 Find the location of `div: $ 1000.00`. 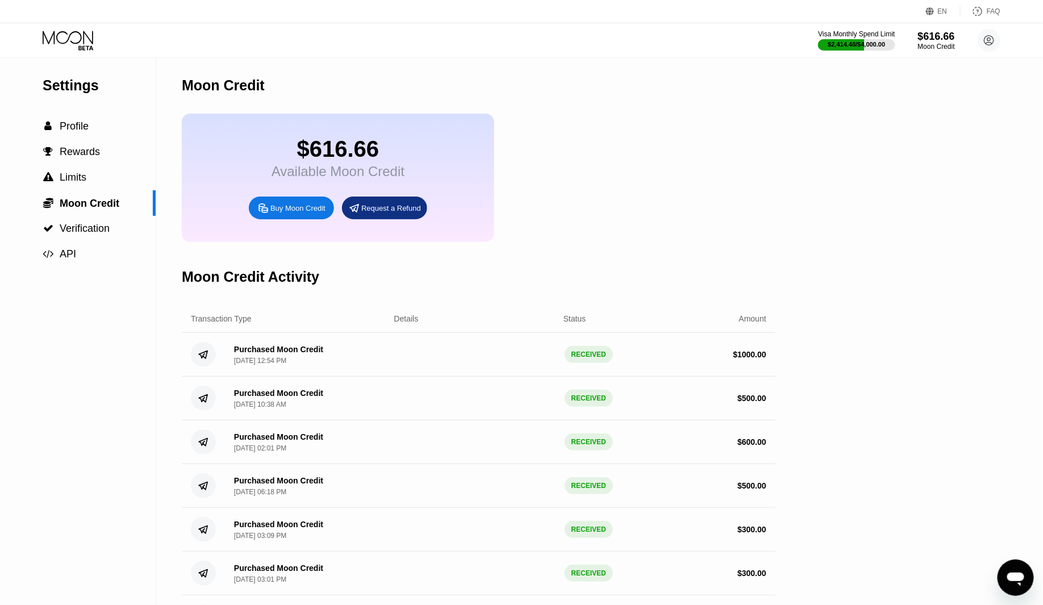

div: $ 1000.00 is located at coordinates (750, 355).